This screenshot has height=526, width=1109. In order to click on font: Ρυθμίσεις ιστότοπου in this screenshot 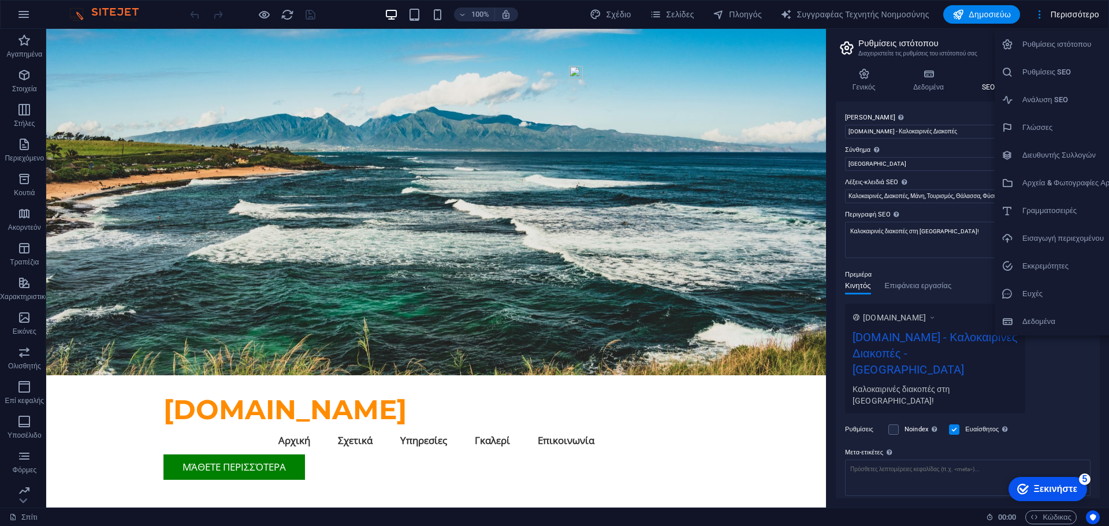, I will do `click(1056, 44)`.